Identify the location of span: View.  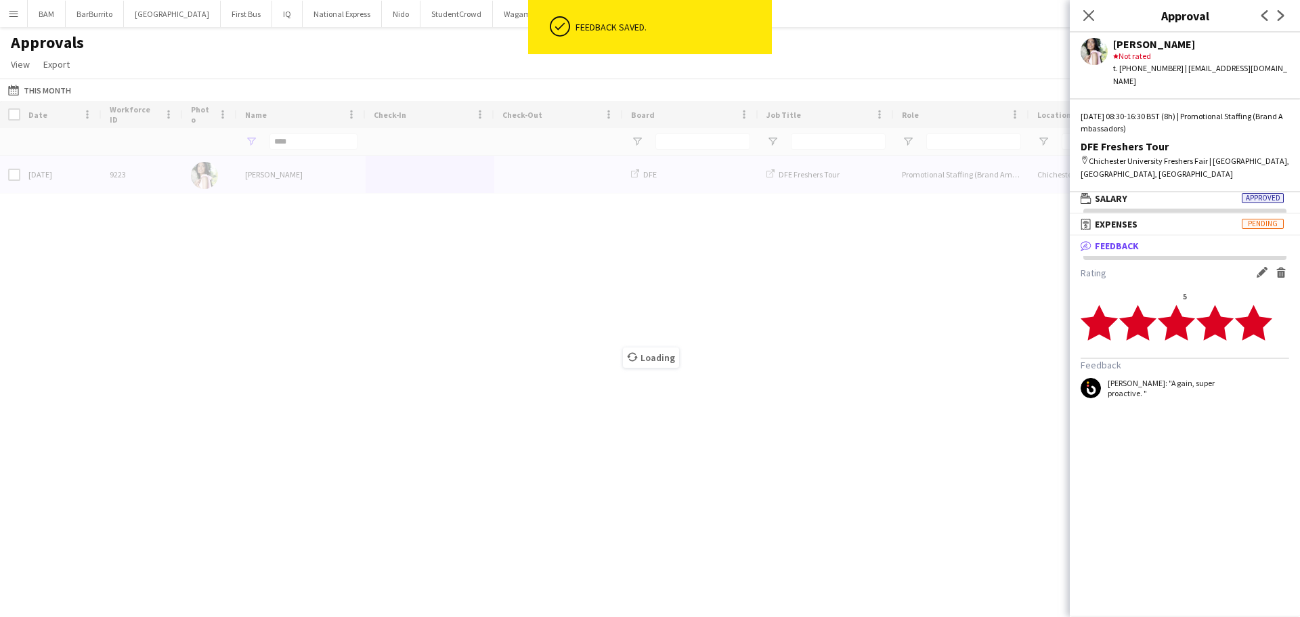
(20, 64).